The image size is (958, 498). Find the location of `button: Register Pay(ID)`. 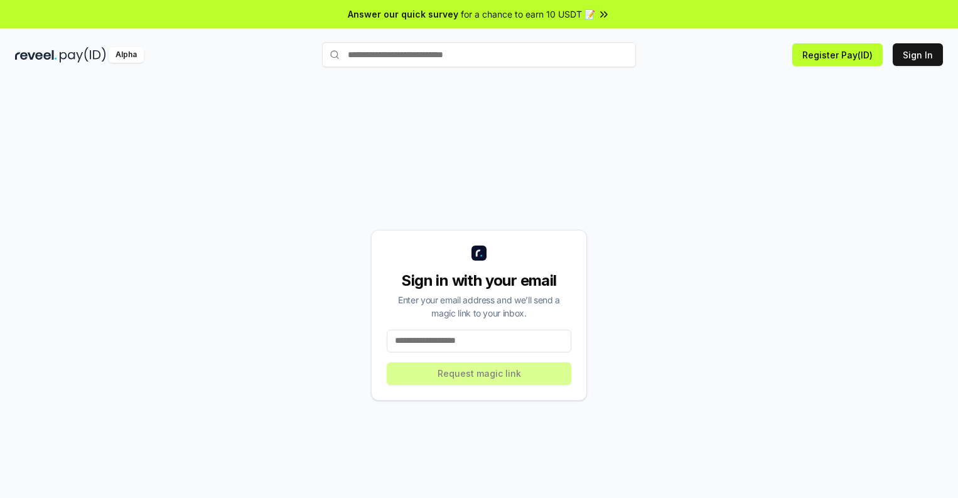

button: Register Pay(ID) is located at coordinates (837, 55).